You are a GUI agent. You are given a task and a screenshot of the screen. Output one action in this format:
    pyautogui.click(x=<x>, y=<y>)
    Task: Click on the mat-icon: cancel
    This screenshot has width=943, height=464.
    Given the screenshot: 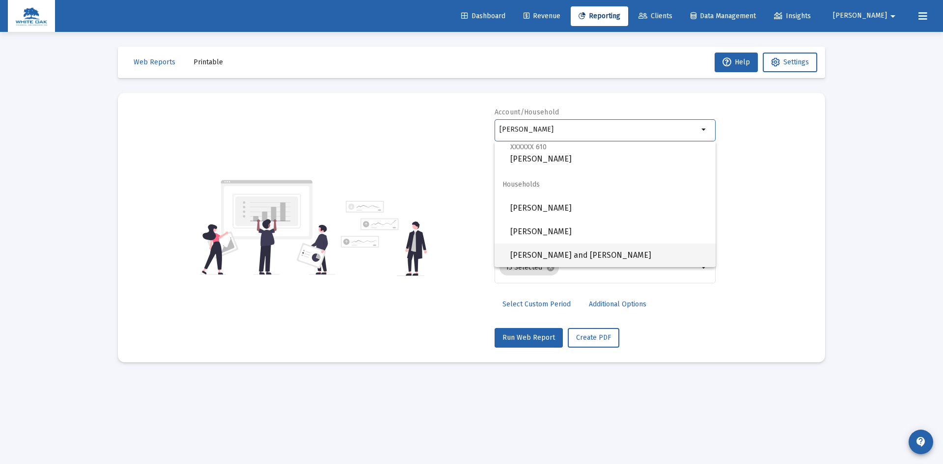 What is the action you would take?
    pyautogui.click(x=551, y=268)
    